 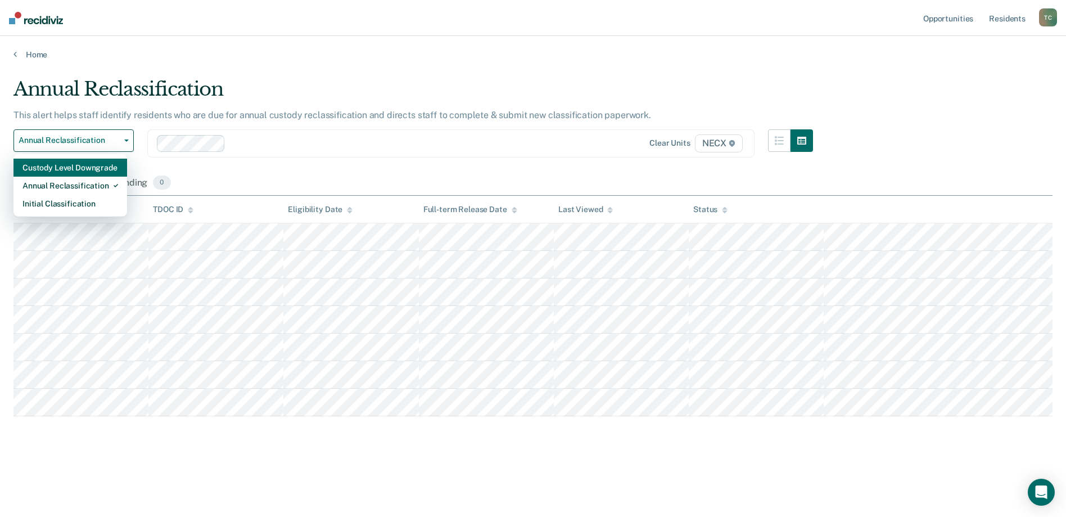 What do you see at coordinates (710, 209) in the screenshot?
I see `div: Status` at bounding box center [710, 209].